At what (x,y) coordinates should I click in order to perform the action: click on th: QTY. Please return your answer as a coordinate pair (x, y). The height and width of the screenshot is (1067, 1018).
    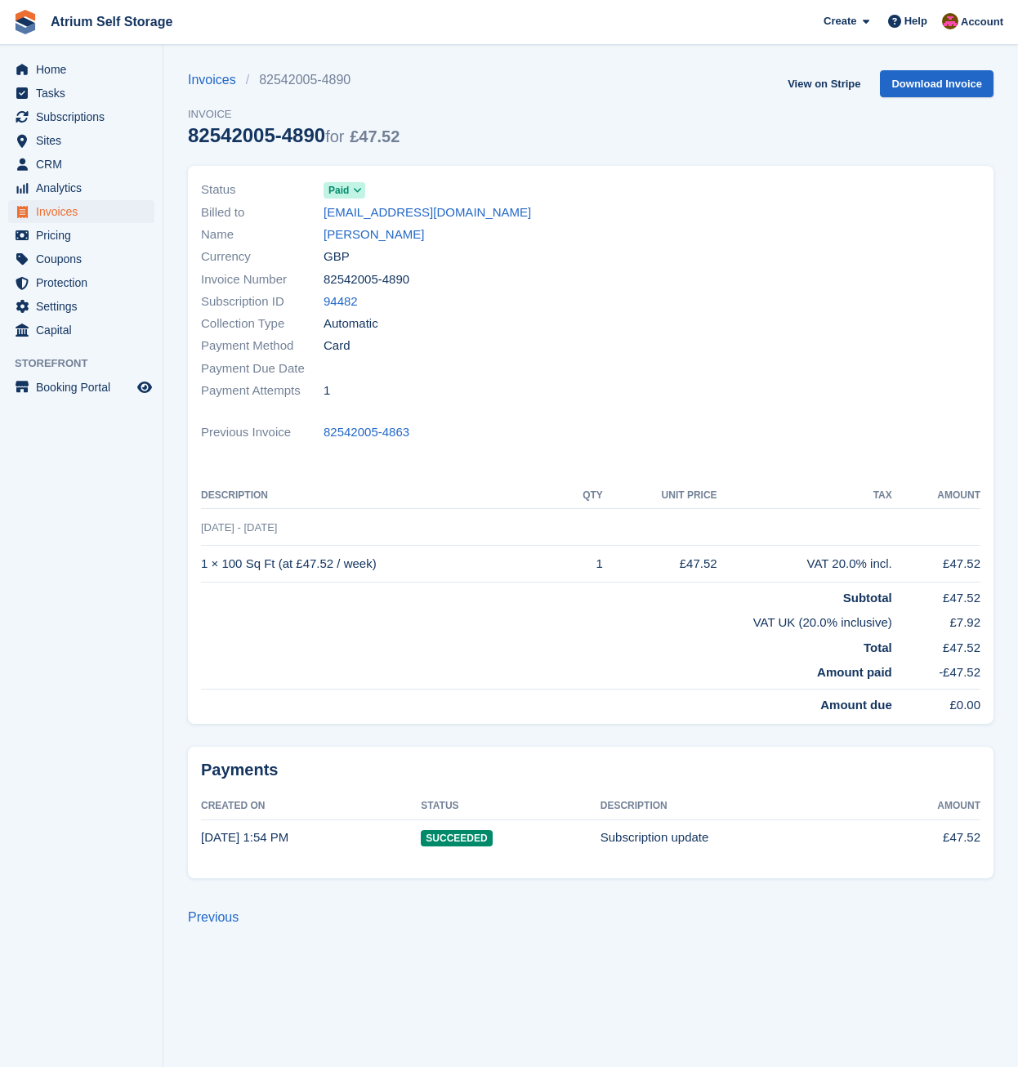
    Looking at the image, I should click on (582, 496).